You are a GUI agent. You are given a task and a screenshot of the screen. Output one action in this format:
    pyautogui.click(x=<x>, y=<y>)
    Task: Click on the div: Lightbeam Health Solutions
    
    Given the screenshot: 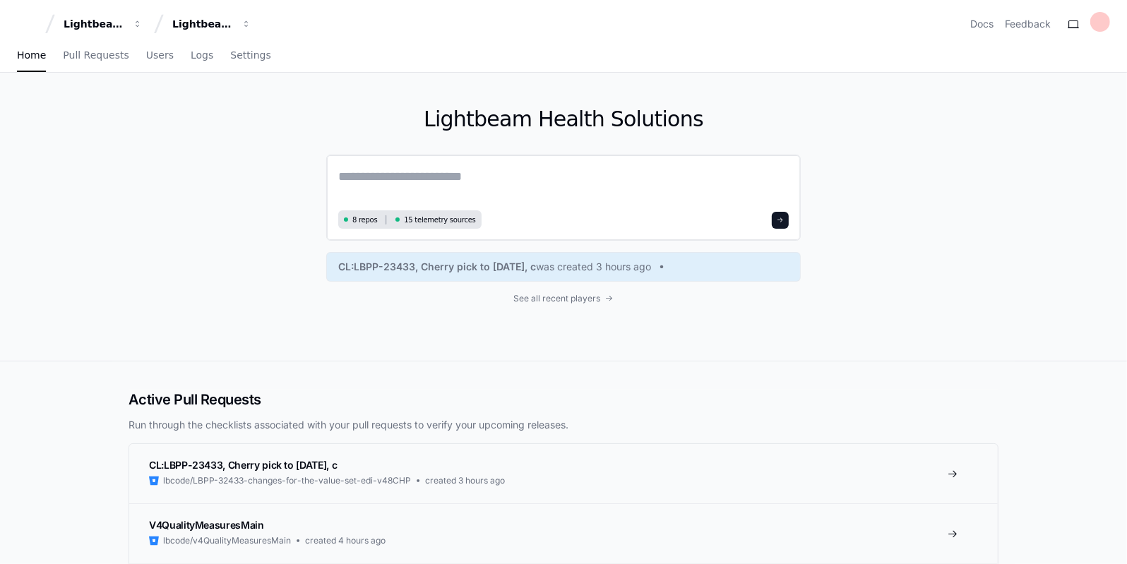 What is the action you would take?
    pyautogui.click(x=203, y=24)
    